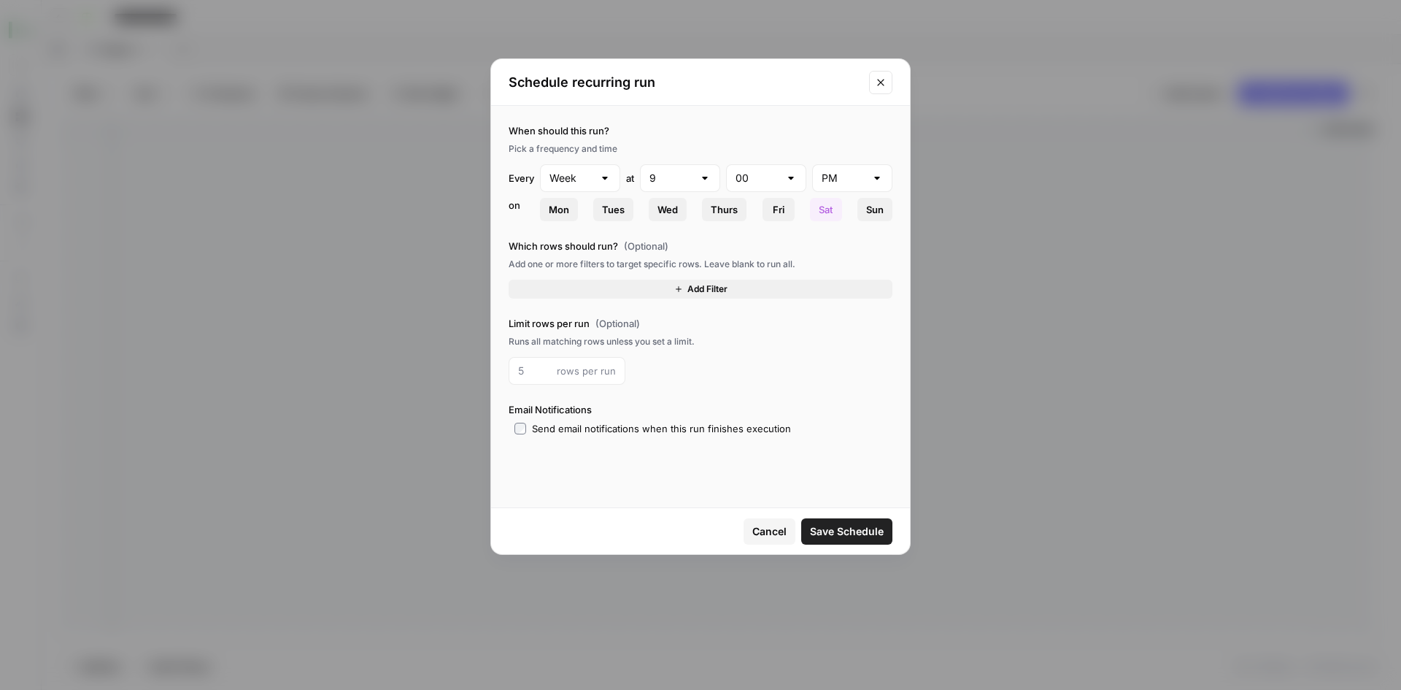 The image size is (1401, 690). What do you see at coordinates (661, 428) in the screenshot?
I see `div: Send email notifications when this run finishes execution` at bounding box center [661, 428].